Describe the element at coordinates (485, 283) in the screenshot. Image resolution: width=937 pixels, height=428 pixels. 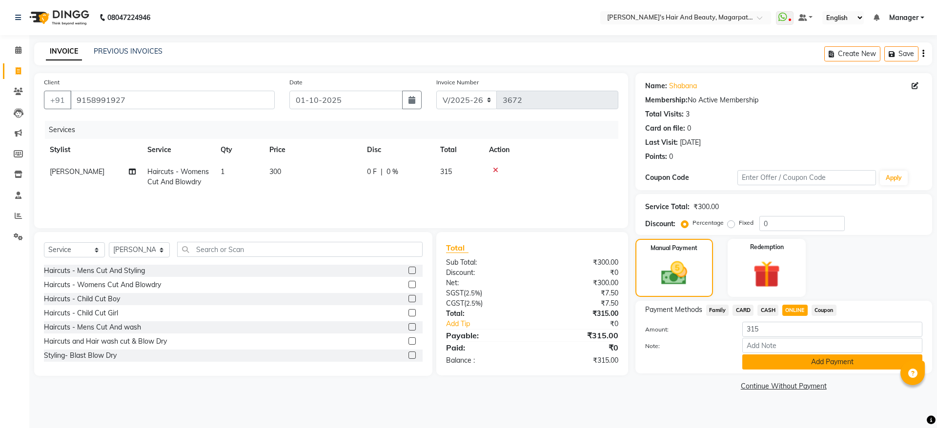
I see `div: Net:` at that location.